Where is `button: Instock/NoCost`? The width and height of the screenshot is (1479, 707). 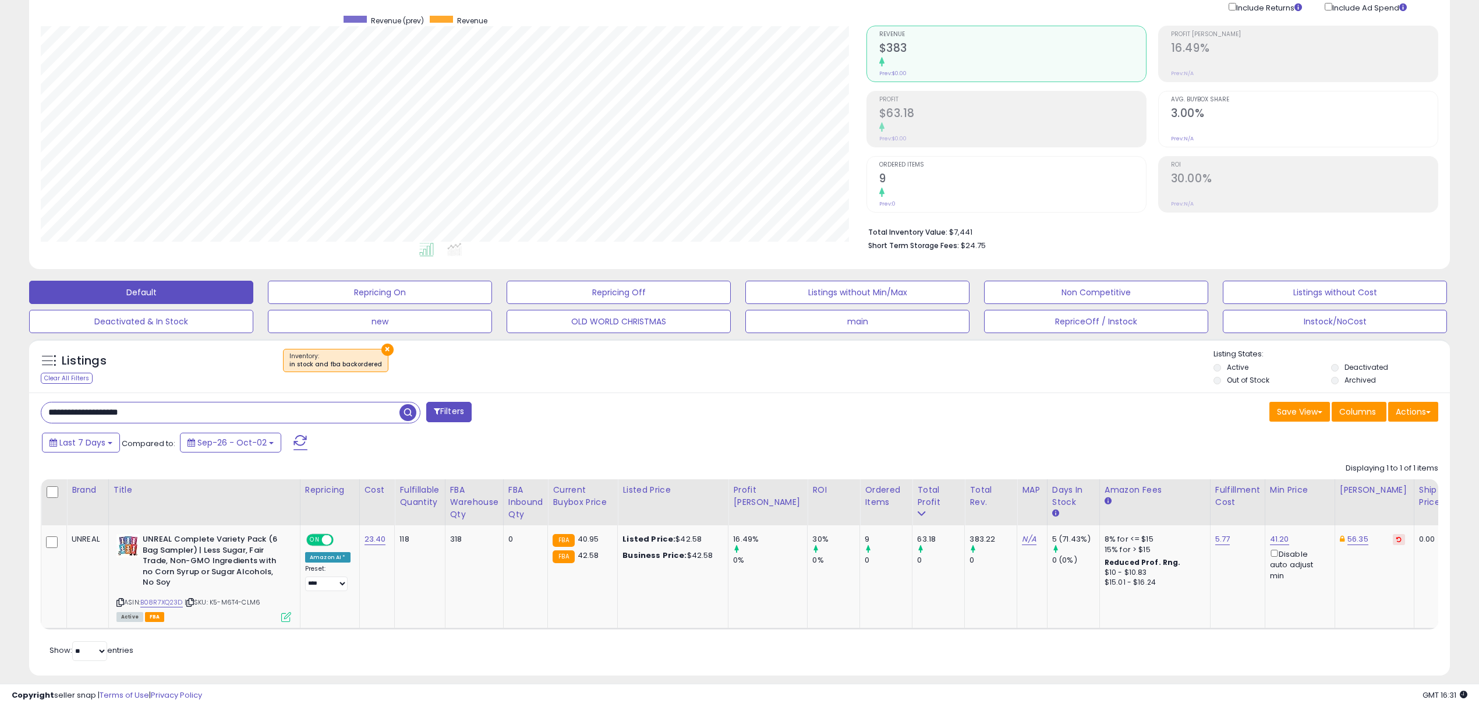
button: Instock/NoCost is located at coordinates (1335, 321).